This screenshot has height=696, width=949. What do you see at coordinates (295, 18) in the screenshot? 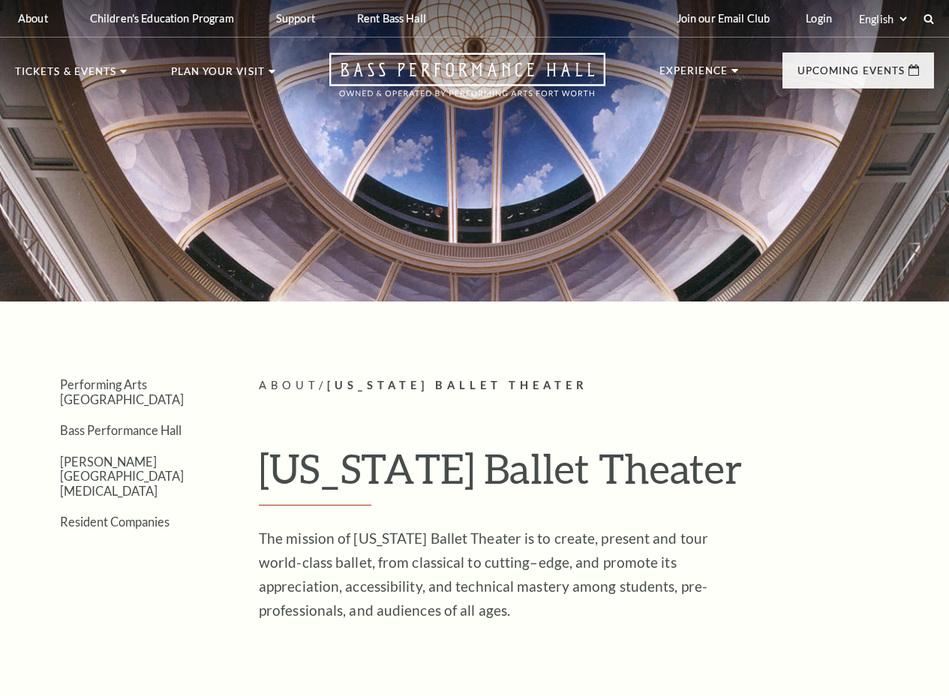
I see `p: Support` at bounding box center [295, 18].